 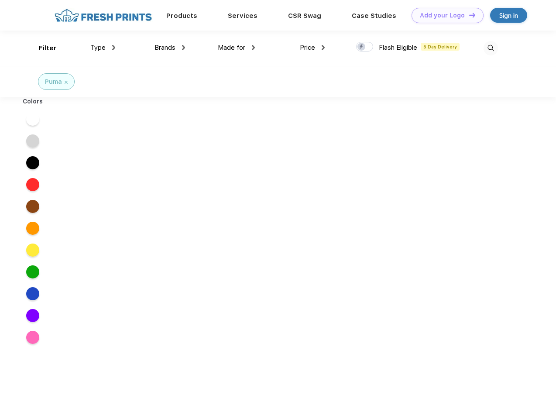 I want to click on img: desktop_search.svg, so click(x=490, y=48).